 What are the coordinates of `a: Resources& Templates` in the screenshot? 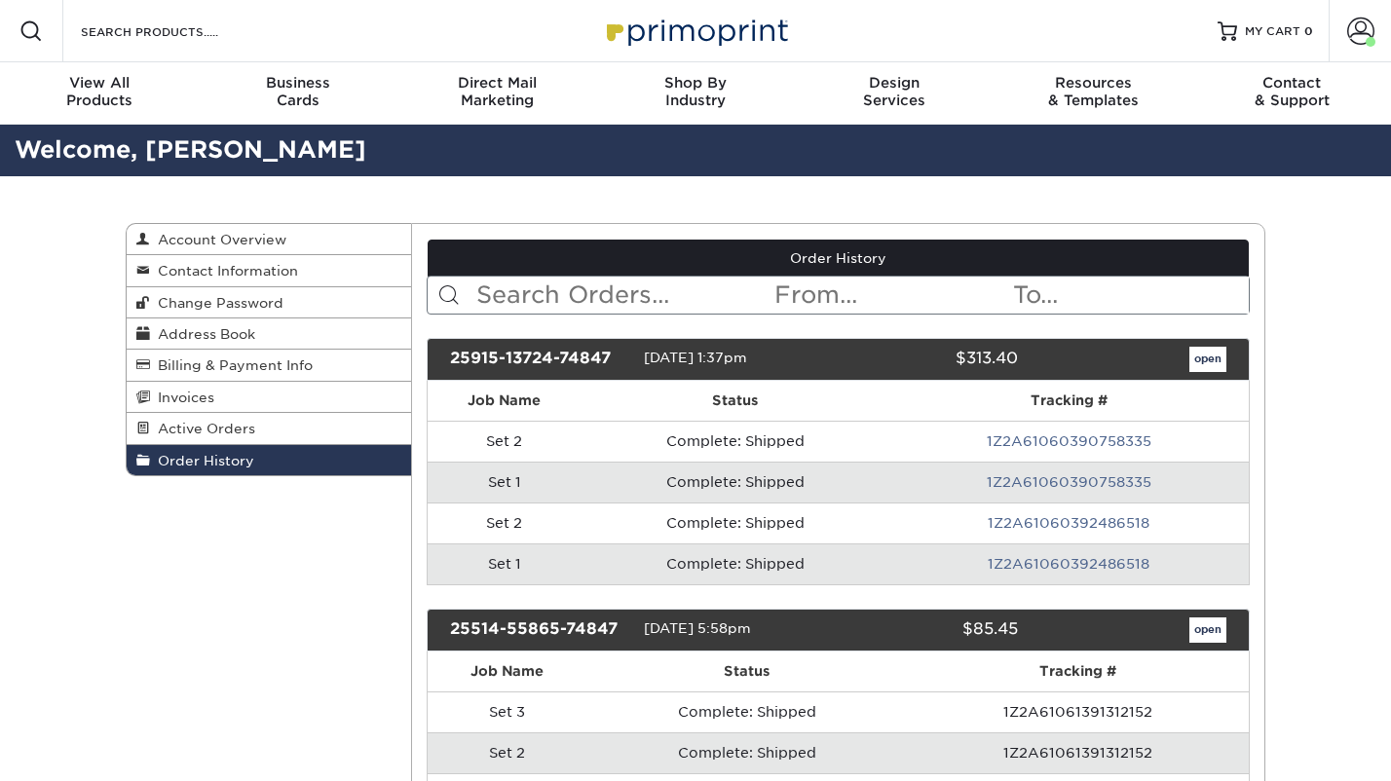 It's located at (1093, 93).